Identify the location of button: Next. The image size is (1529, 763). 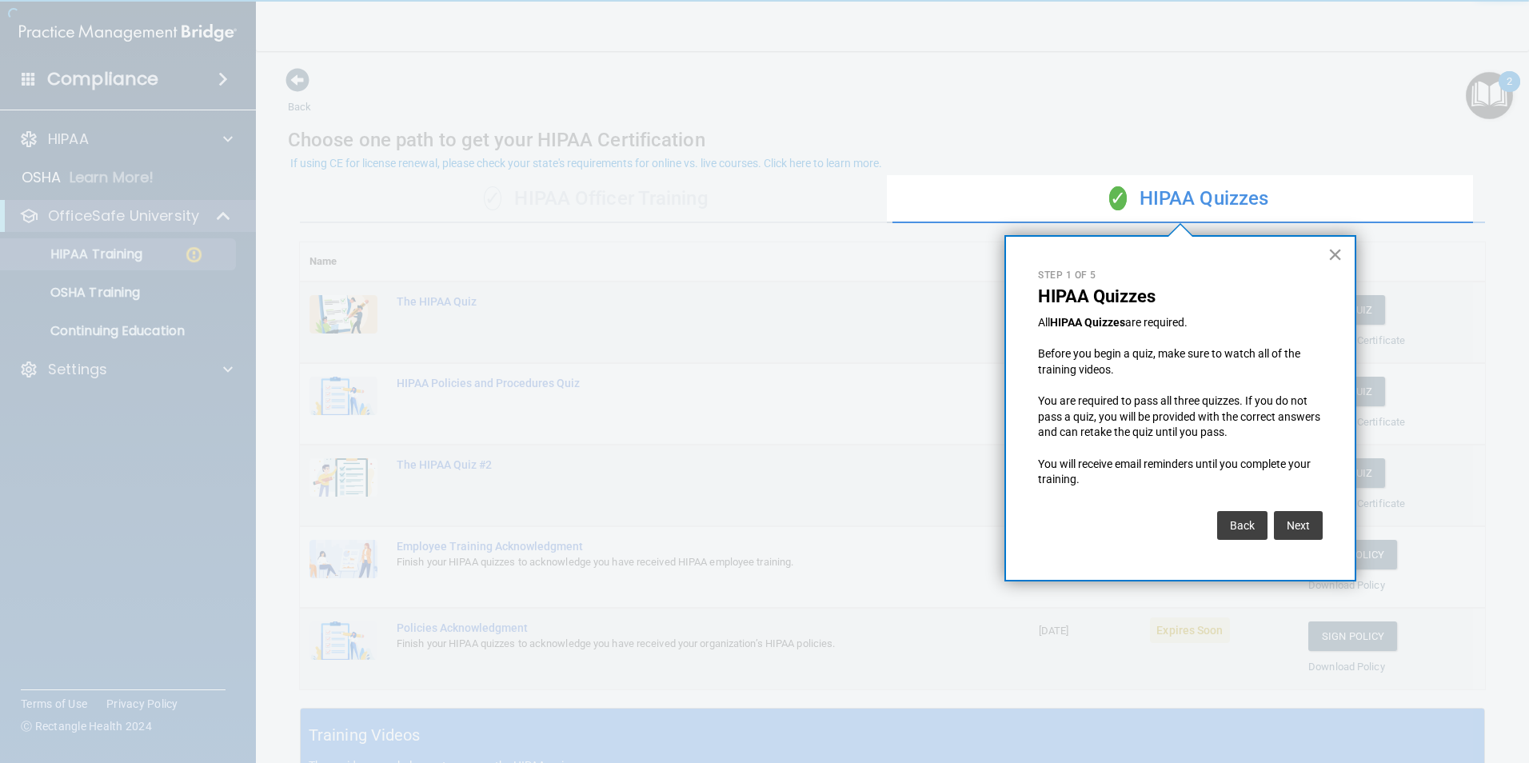
(1298, 525).